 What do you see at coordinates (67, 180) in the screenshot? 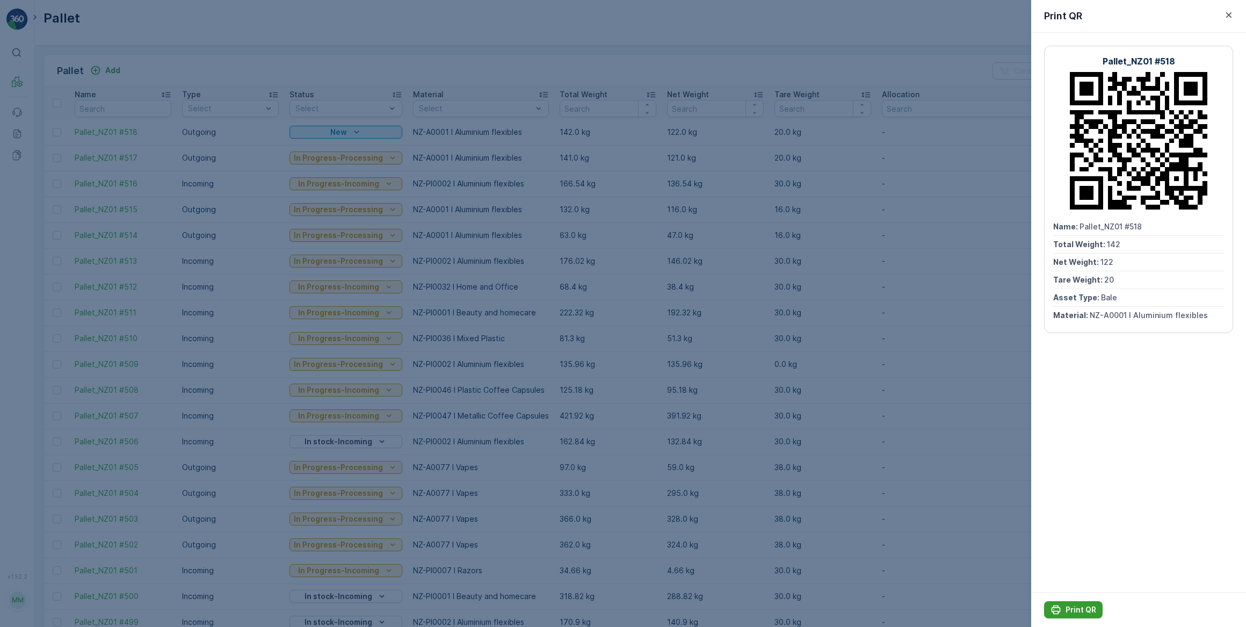
I see `span: Pallet_NZ01 #517` at bounding box center [67, 180].